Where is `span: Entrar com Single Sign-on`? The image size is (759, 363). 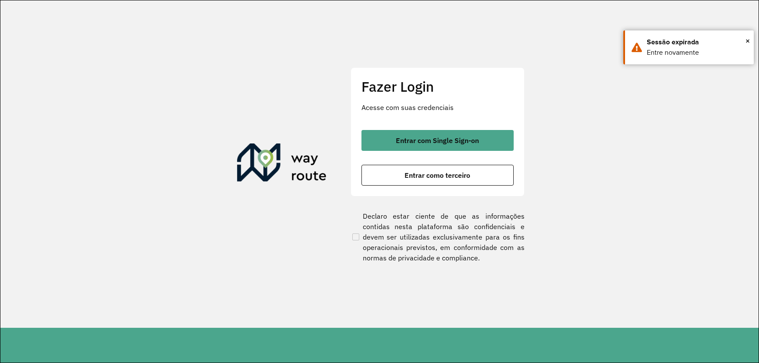
span: Entrar com Single Sign-on is located at coordinates (437, 140).